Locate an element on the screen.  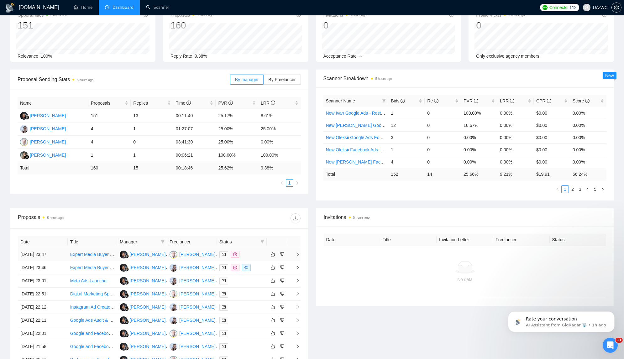
span: Proposals is located at coordinates (107, 103).